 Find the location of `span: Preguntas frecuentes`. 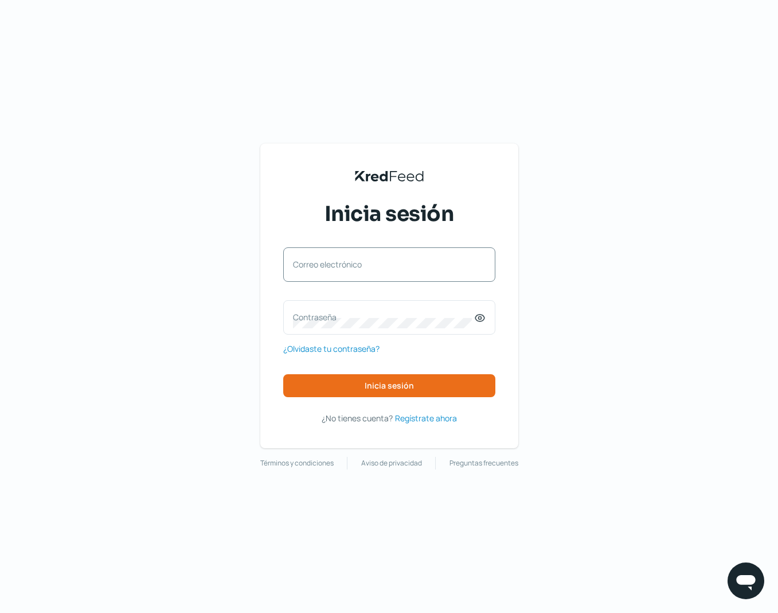

span: Preguntas frecuentes is located at coordinates (484, 463).